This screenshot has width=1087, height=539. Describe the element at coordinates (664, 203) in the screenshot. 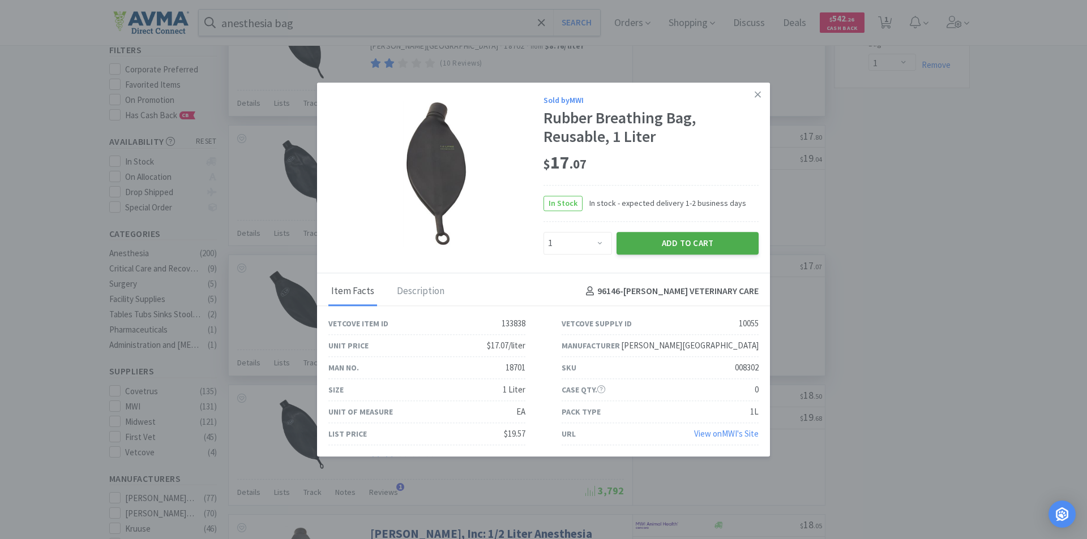

I see `span: In stock - expected delivery 1-2 business days` at that location.